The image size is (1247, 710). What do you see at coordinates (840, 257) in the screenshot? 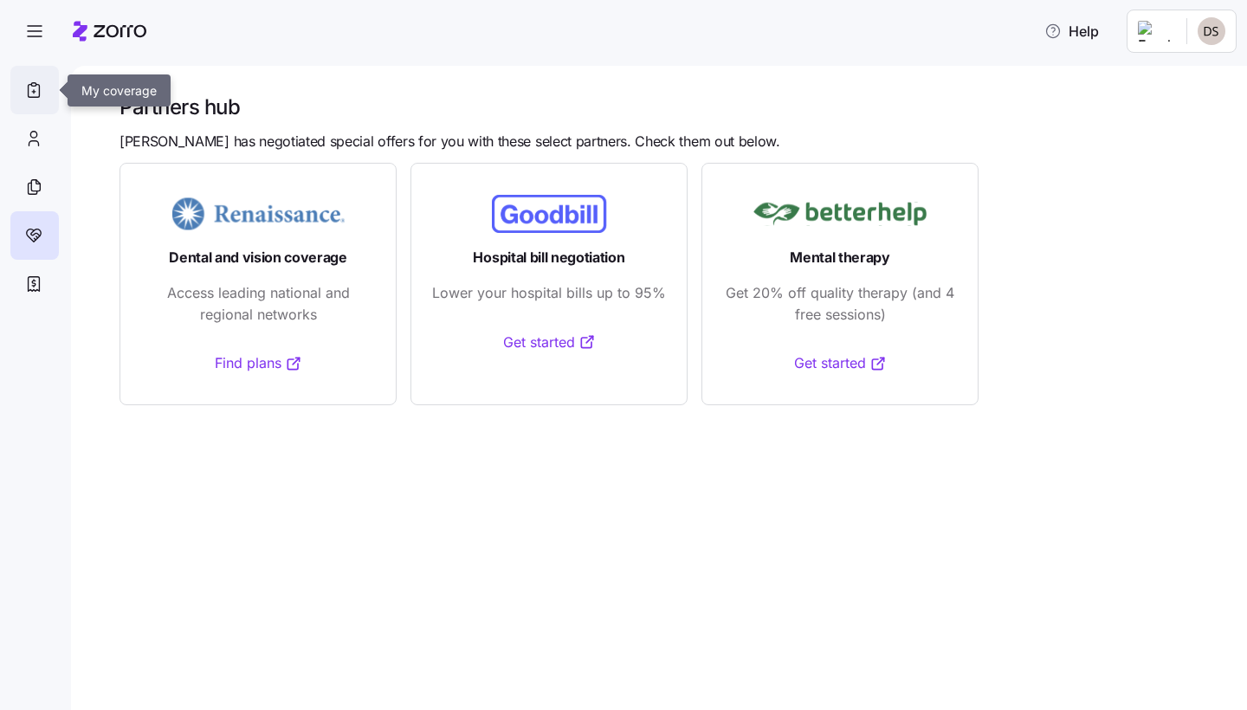
I see `span: Mental therapy` at bounding box center [840, 257].